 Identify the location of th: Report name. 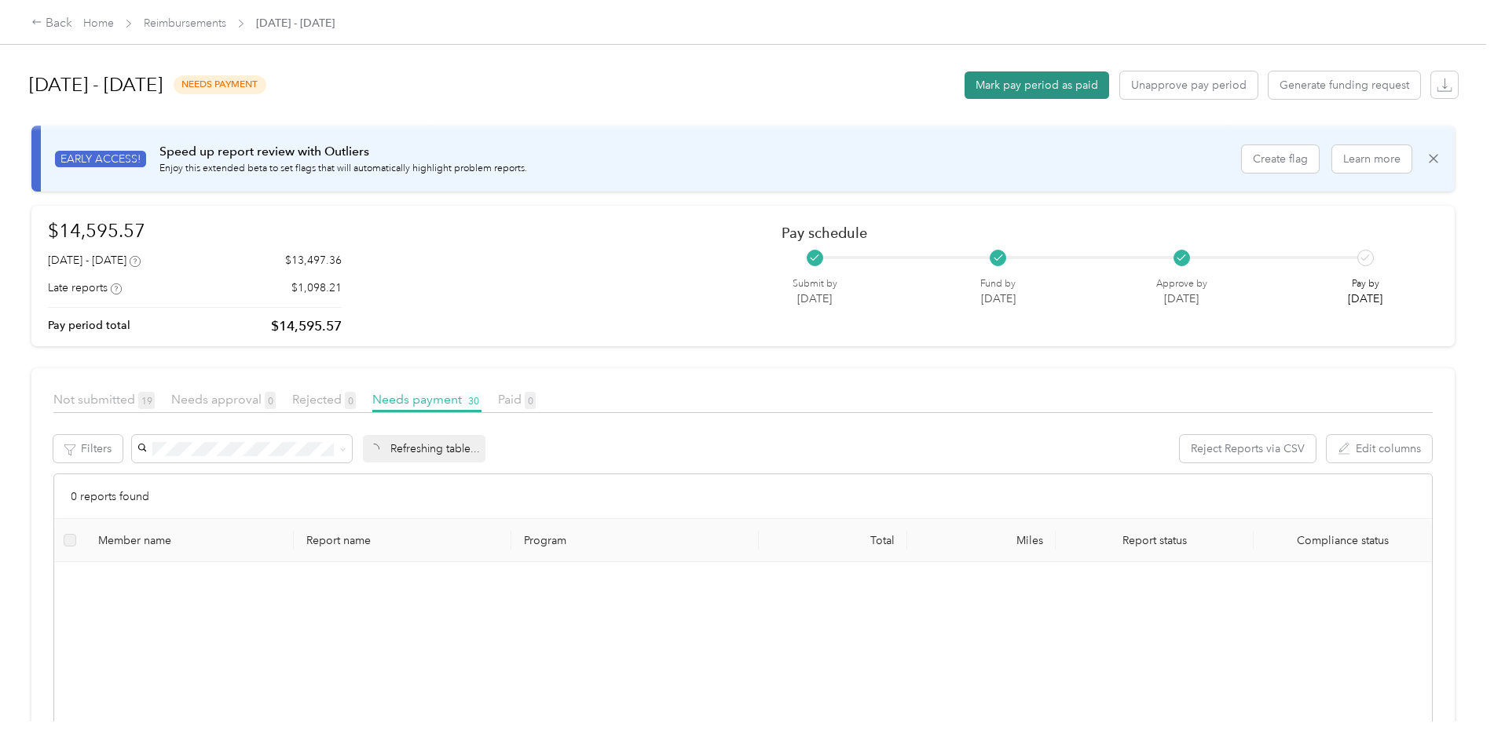
(402, 540).